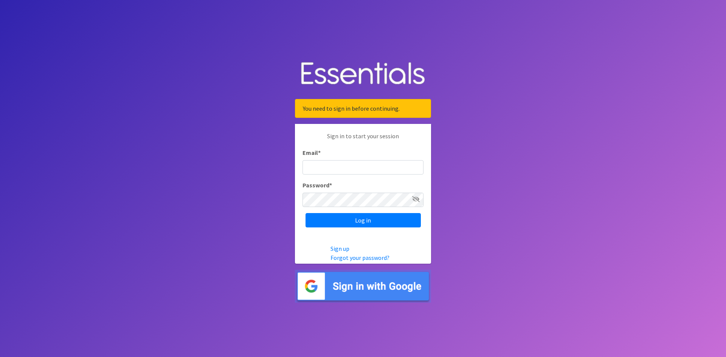 The width and height of the screenshot is (726, 357). What do you see at coordinates (363, 286) in the screenshot?
I see `img: Sign in with Google` at bounding box center [363, 286].